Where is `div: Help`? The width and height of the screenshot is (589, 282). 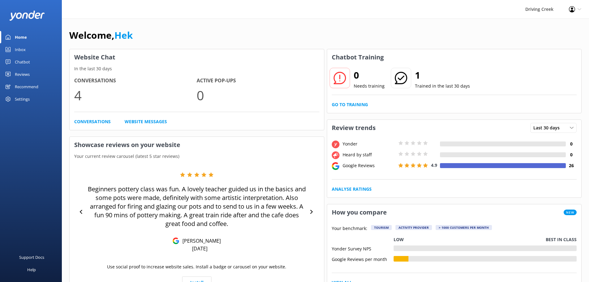
div: Help is located at coordinates (32, 269).